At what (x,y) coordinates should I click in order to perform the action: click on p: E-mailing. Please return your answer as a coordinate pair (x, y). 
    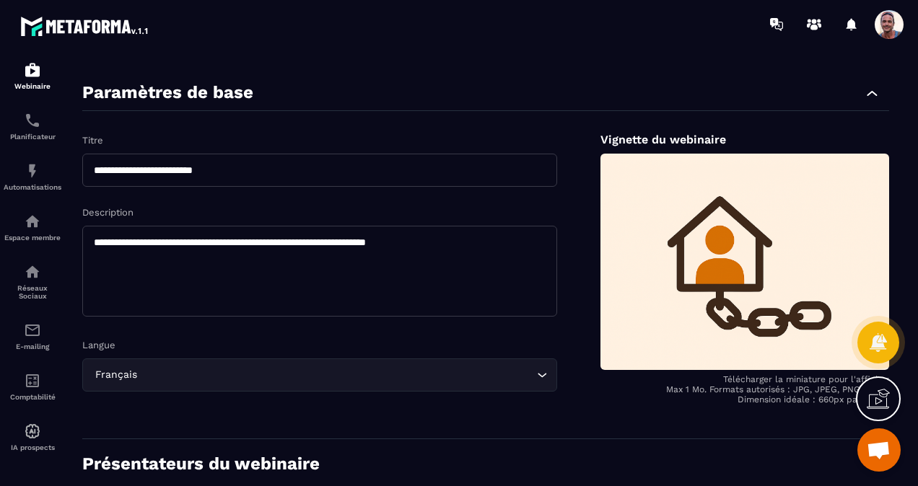
    Looking at the image, I should click on (32, 346).